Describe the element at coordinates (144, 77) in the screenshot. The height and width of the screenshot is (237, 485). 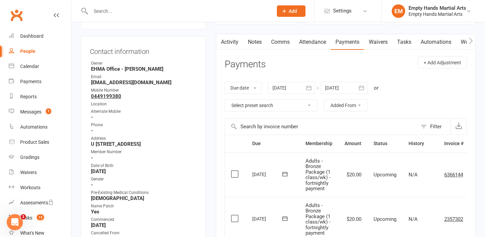
I see `div: Email` at that location.